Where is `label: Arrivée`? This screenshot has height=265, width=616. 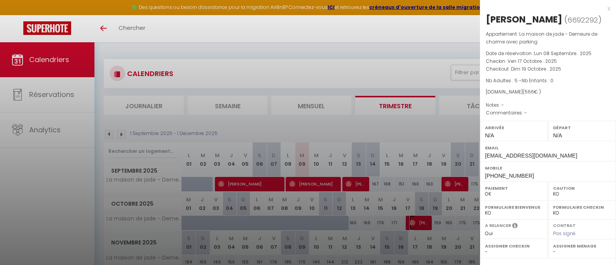
label: Arrivée is located at coordinates (514, 128).